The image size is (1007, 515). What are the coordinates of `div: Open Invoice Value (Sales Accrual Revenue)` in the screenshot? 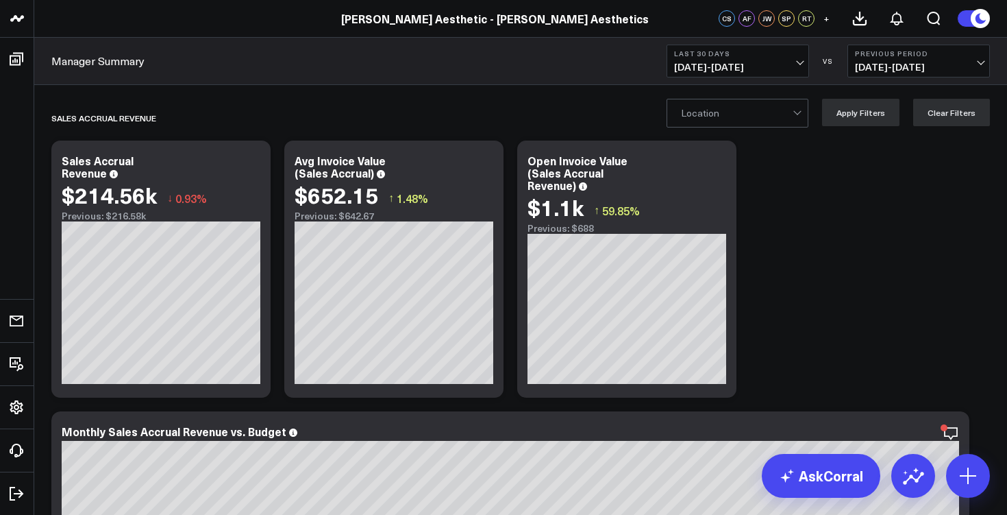 It's located at (578, 173).